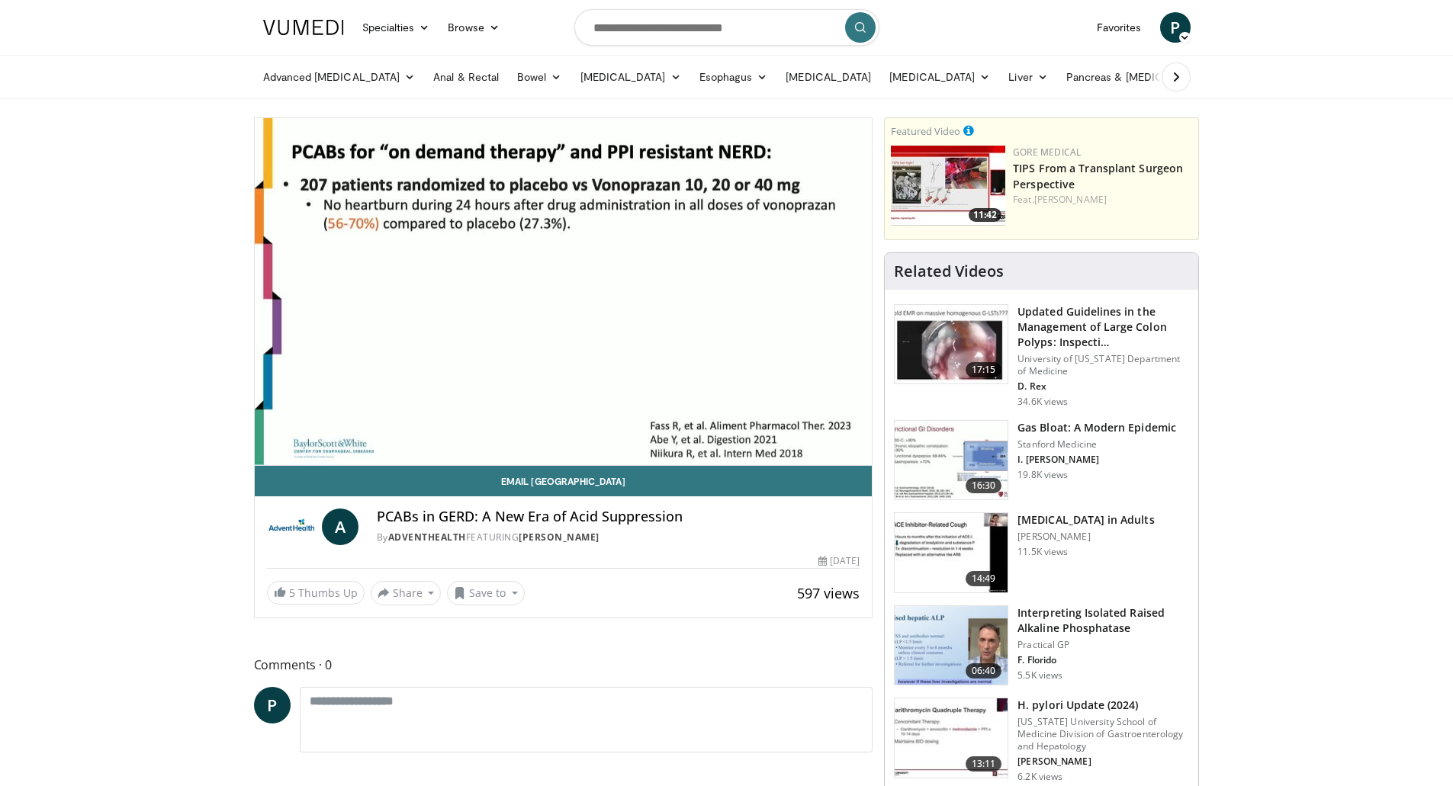 This screenshot has width=1453, height=786. I want to click on img: 6a4ee52d-0f16-480d-a1b4-8187386ea2ed.150x105_q85_crop-smart_upscale.jpg, so click(951, 646).